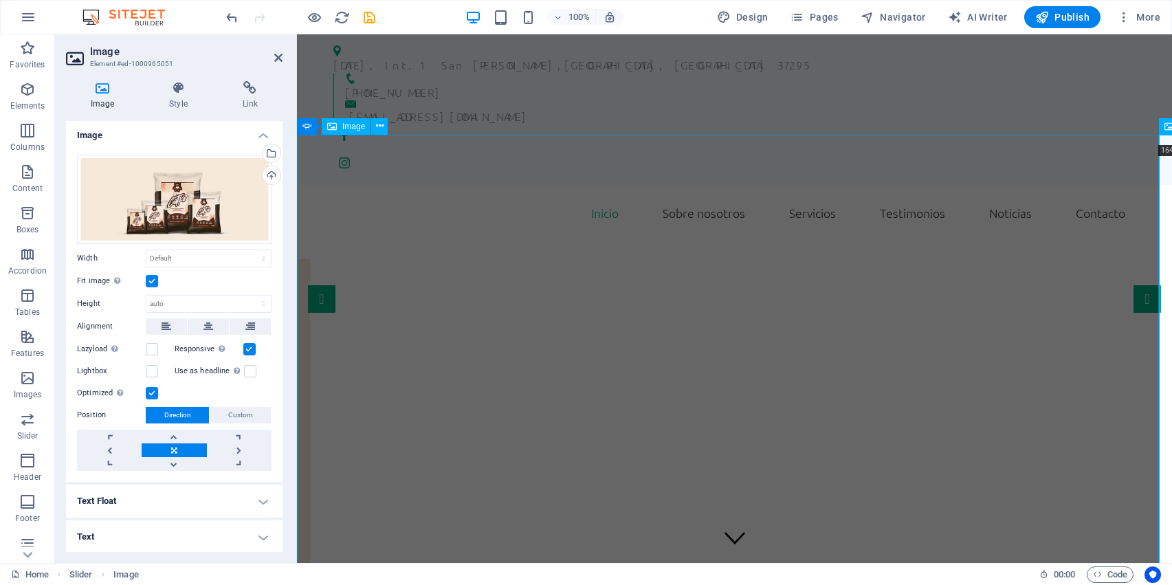 This screenshot has width=1172, height=585. Describe the element at coordinates (174, 501) in the screenshot. I see `h4: Text Float` at that location.